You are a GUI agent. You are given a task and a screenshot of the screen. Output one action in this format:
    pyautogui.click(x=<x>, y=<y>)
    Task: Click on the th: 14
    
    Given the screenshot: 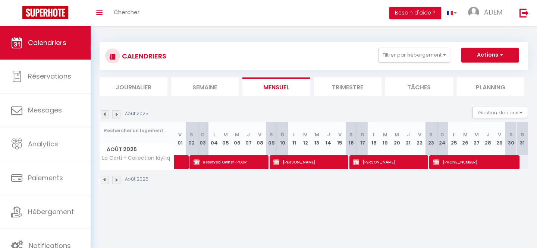 What is the action you would take?
    pyautogui.click(x=328, y=139)
    